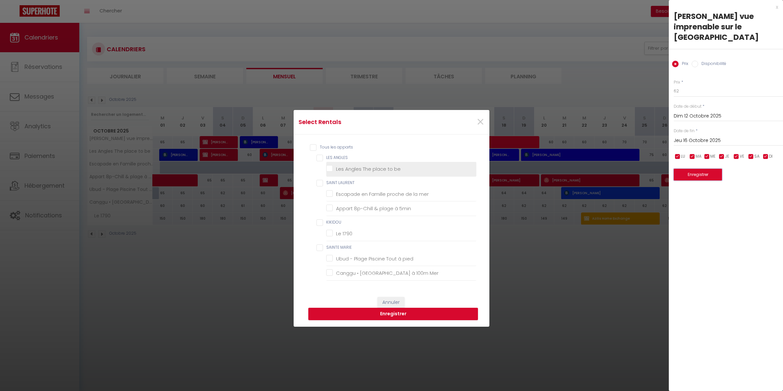 This screenshot has width=783, height=391. Describe the element at coordinates (480, 122) in the screenshot. I see `button: Close` at that location.